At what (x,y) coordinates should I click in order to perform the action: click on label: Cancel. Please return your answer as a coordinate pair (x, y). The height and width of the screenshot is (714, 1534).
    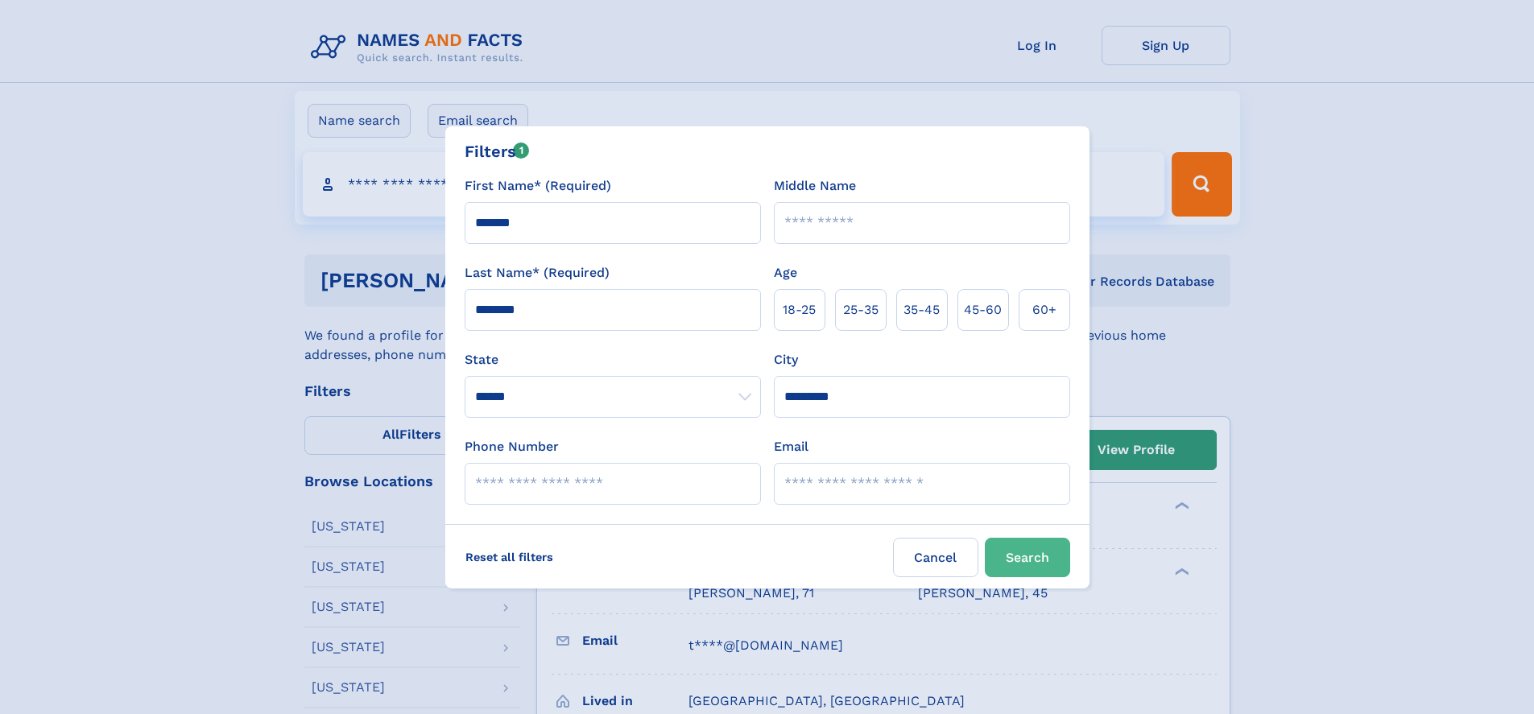
    Looking at the image, I should click on (936, 557).